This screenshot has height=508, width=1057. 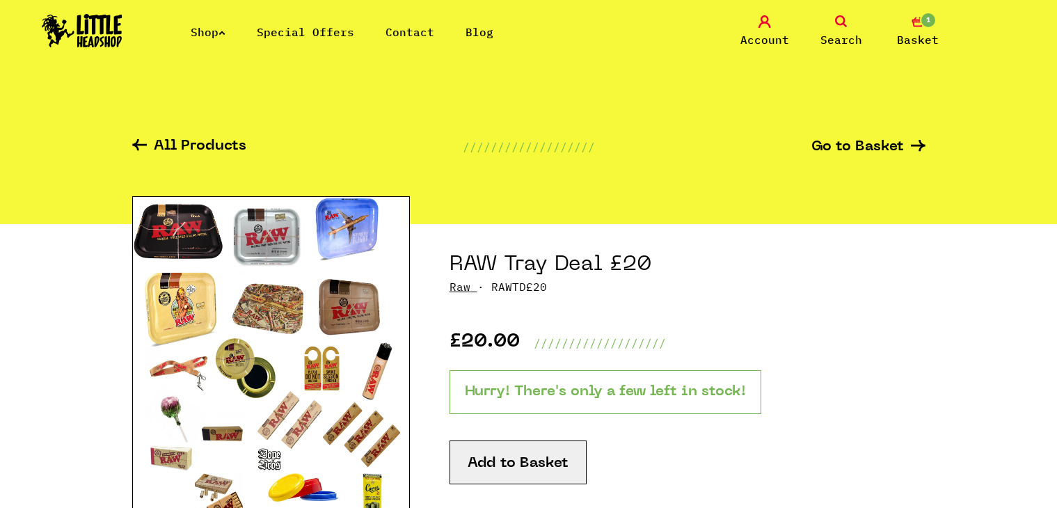 What do you see at coordinates (518, 462) in the screenshot?
I see `button: Add to Basket` at bounding box center [518, 462].